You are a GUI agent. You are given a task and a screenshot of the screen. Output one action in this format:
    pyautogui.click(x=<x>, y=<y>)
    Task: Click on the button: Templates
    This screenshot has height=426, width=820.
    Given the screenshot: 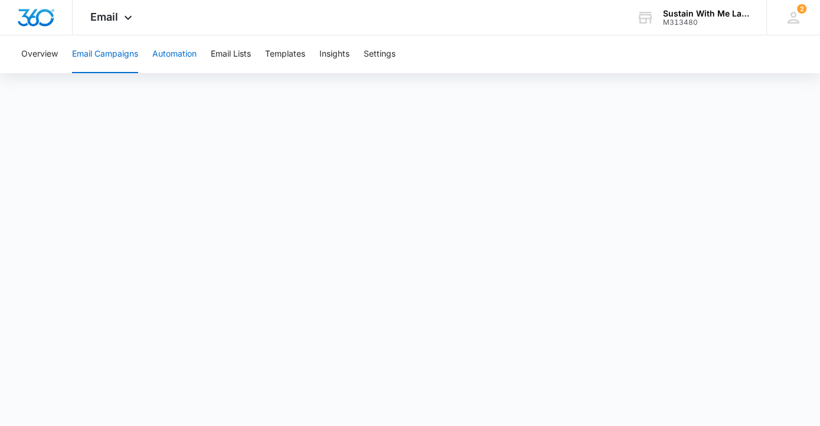 What is the action you would take?
    pyautogui.click(x=285, y=54)
    